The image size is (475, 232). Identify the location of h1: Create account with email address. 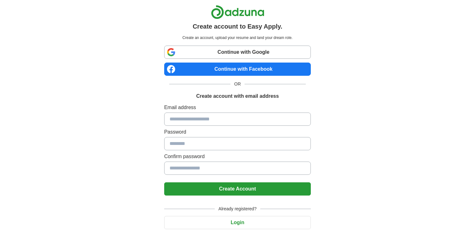
(237, 96).